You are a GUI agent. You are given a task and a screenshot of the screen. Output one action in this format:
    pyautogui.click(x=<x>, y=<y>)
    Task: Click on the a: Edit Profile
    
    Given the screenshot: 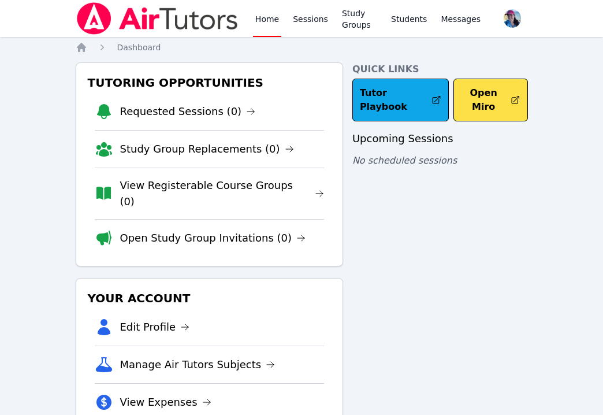 What is the action you would take?
    pyautogui.click(x=155, y=327)
    